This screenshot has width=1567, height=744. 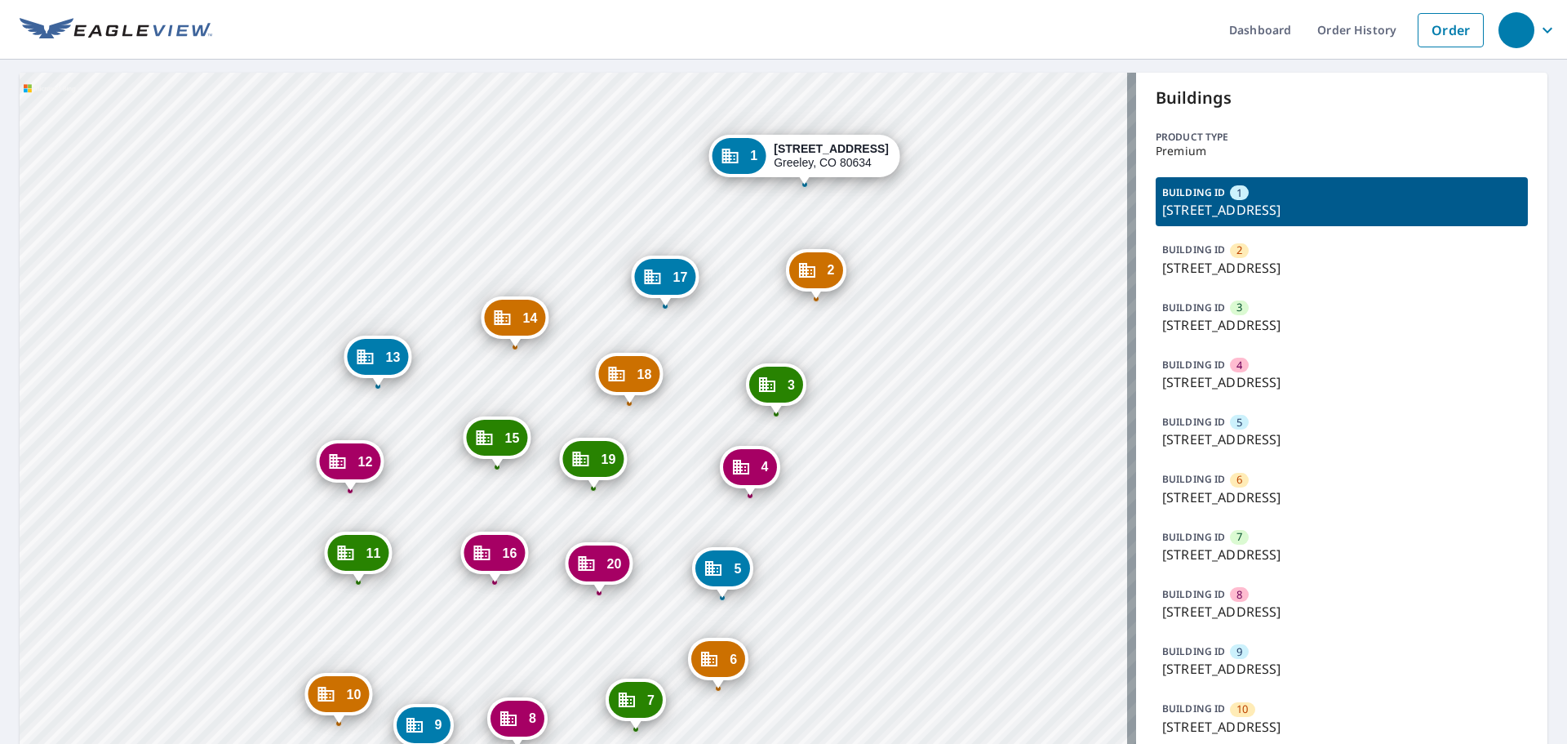 I want to click on div: Dropped pin, building 12, Commercial property, 3950 W 12th St Greeley, CO 80634, so click(x=350, y=465).